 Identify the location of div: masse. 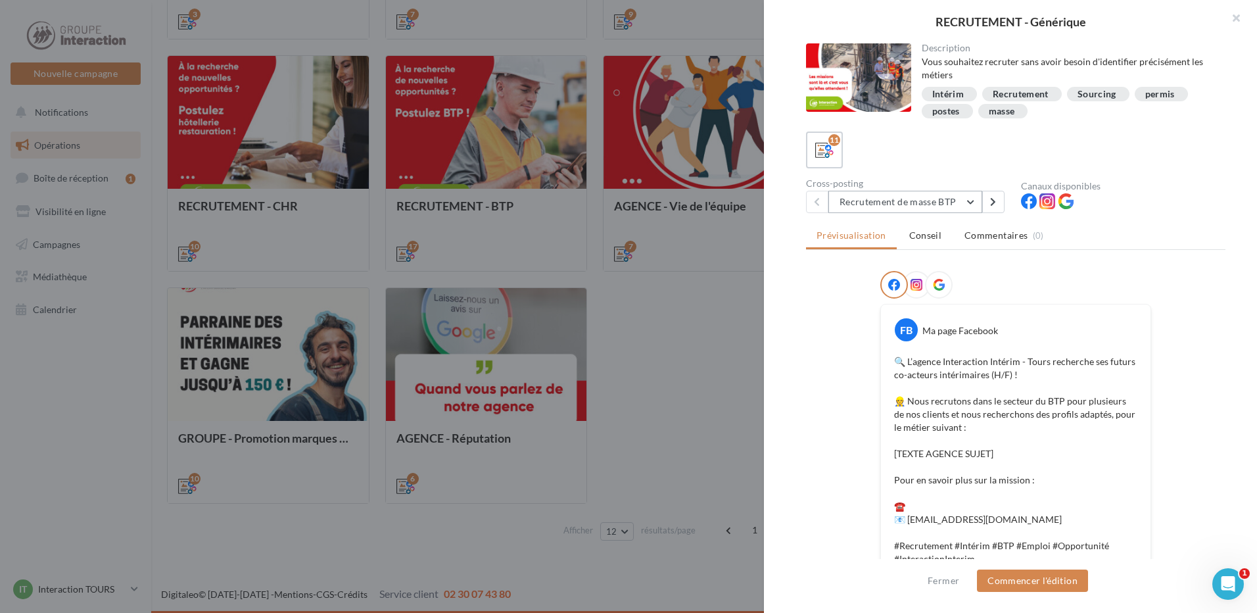
(1002, 111).